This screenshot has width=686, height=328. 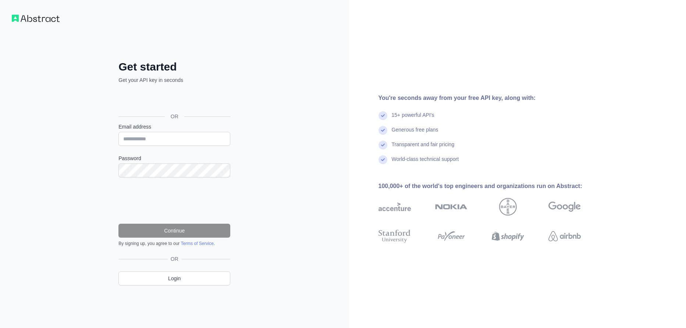 I want to click on div: Generous free plans, so click(x=415, y=134).